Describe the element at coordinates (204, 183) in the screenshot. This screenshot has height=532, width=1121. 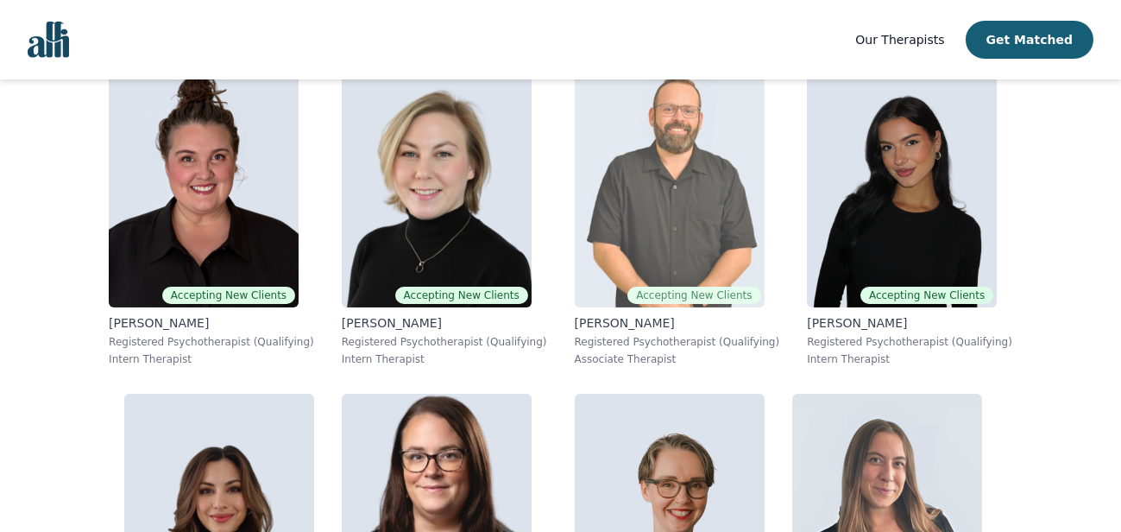
I see `img: Janelle_Rushton` at that location.